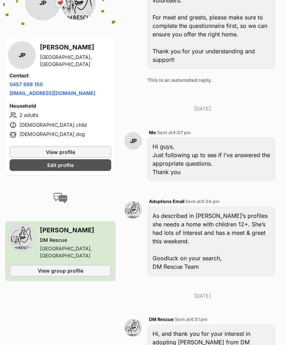 This screenshot has width=286, height=345. Describe the element at coordinates (210, 201) in the screenshot. I see `span: 4:24 pm` at that location.